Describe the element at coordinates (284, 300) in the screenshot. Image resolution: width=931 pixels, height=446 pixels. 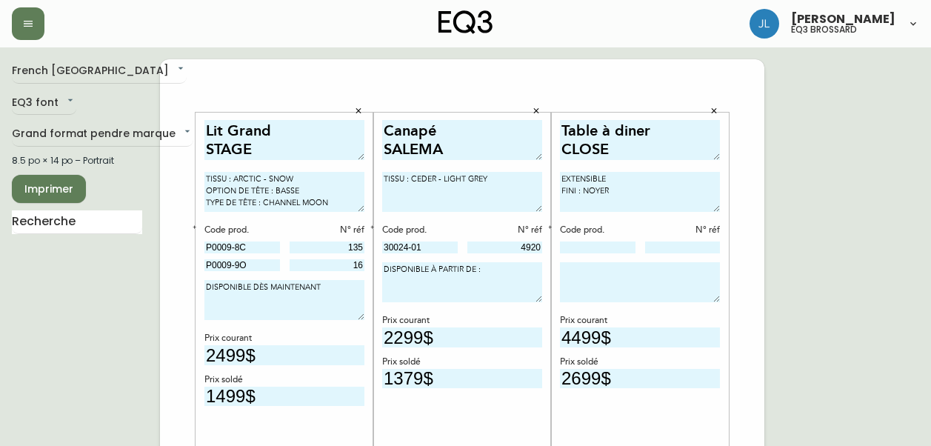
I see `textarea: DISPONIBLE DÈS MAINTENANT` at that location.